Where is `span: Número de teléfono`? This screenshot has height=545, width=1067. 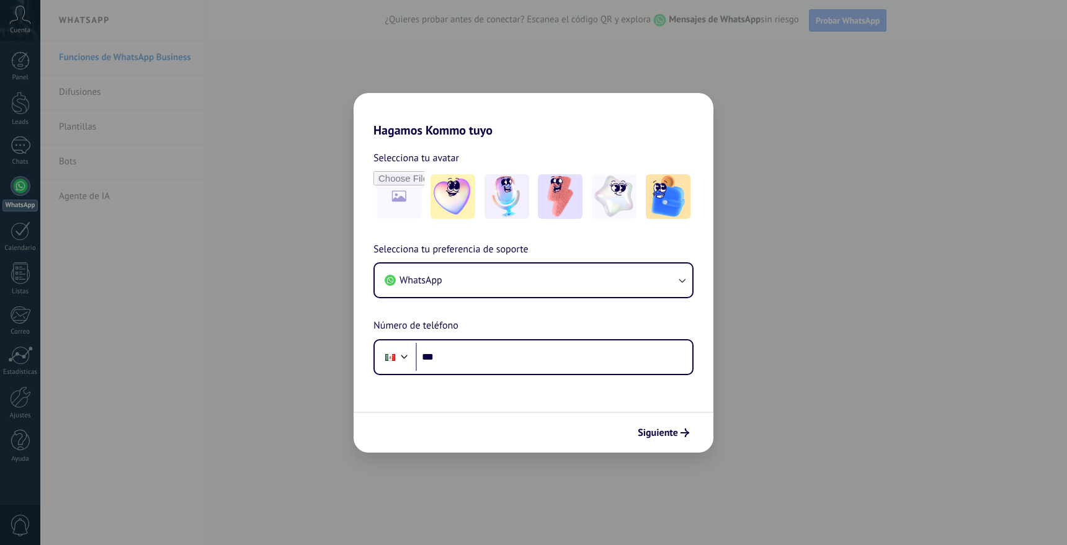
span: Número de teléfono is located at coordinates (415, 326).